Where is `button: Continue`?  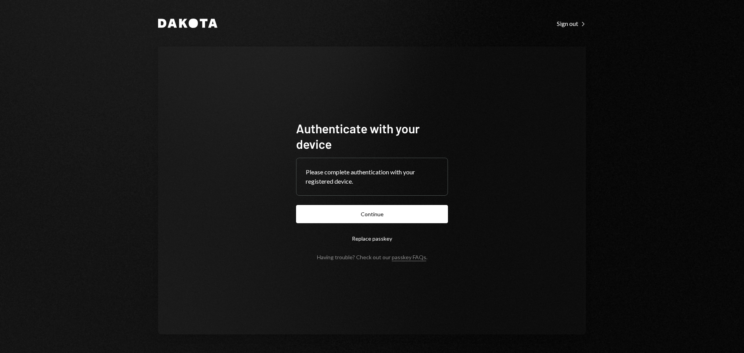
button: Continue is located at coordinates (372, 214).